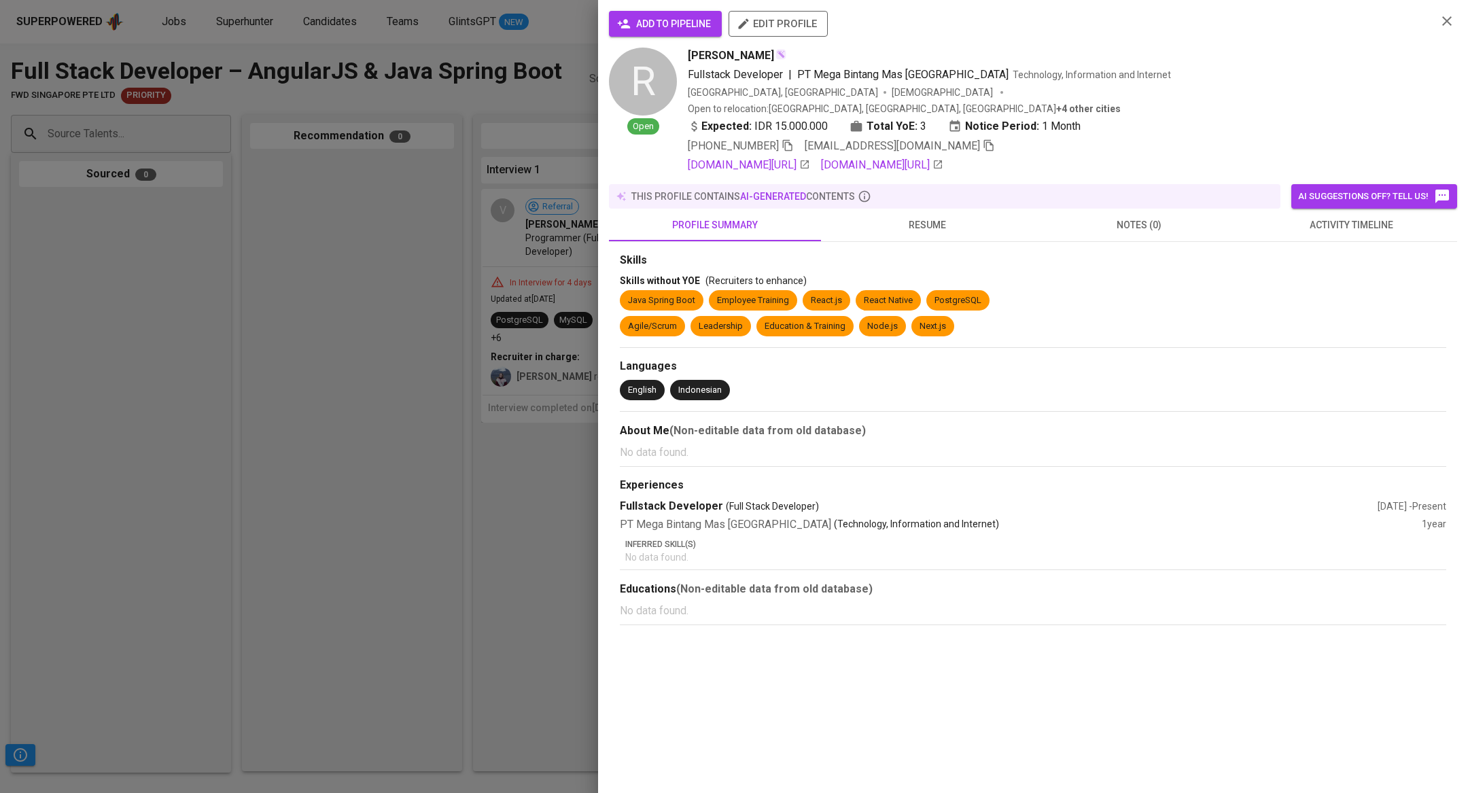 This screenshot has width=1468, height=793. Describe the element at coordinates (642, 390) in the screenshot. I see `div: English` at that location.